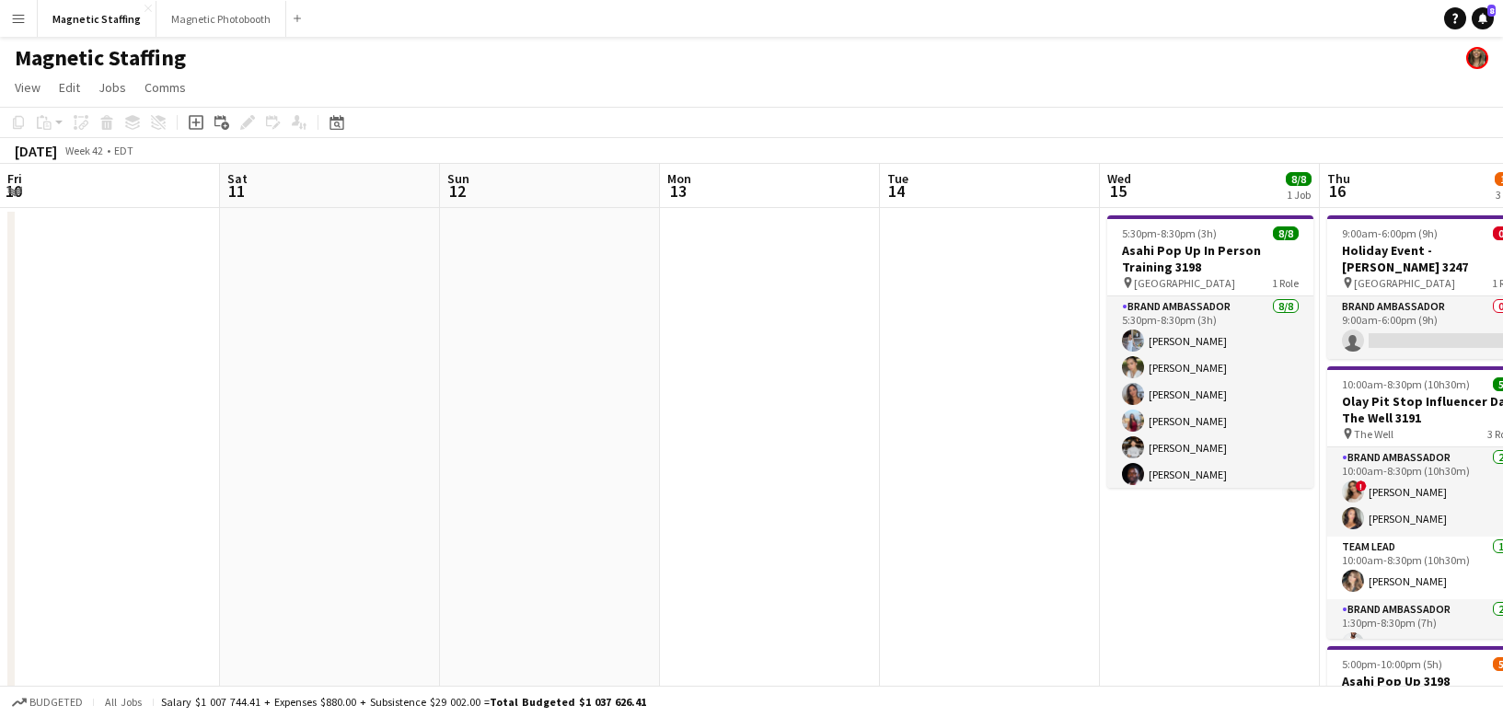 The image size is (1503, 717). Describe the element at coordinates (165, 87) in the screenshot. I see `a: Comms` at that location.